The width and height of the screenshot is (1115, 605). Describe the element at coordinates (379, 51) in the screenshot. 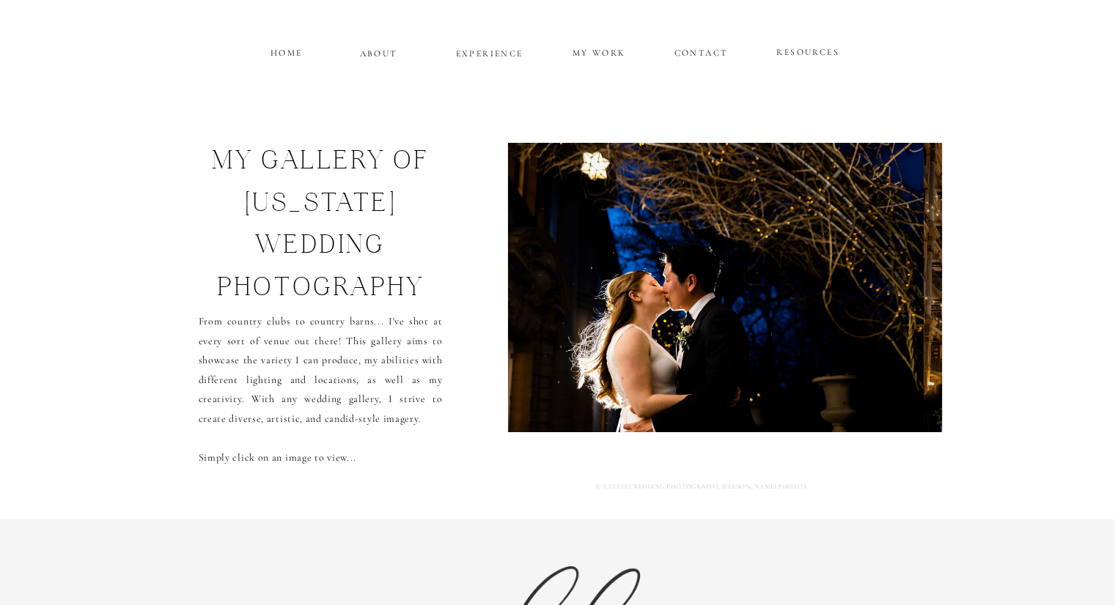

I see `a: ABOUT` at that location.